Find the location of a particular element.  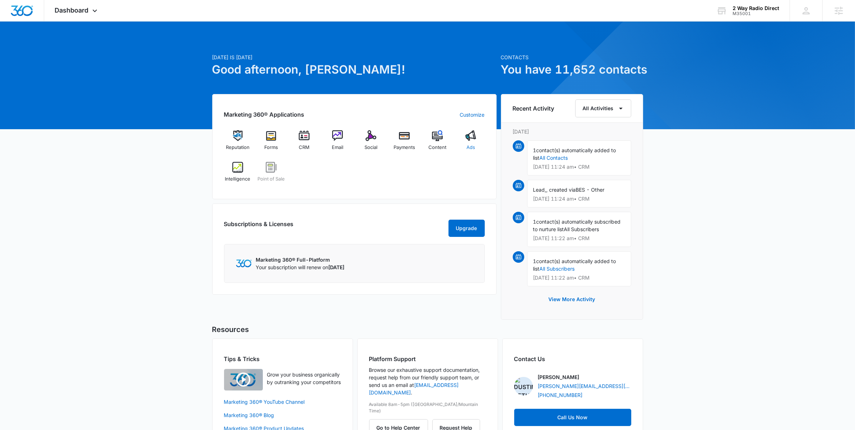

a: Reputation is located at coordinates (238, 143).